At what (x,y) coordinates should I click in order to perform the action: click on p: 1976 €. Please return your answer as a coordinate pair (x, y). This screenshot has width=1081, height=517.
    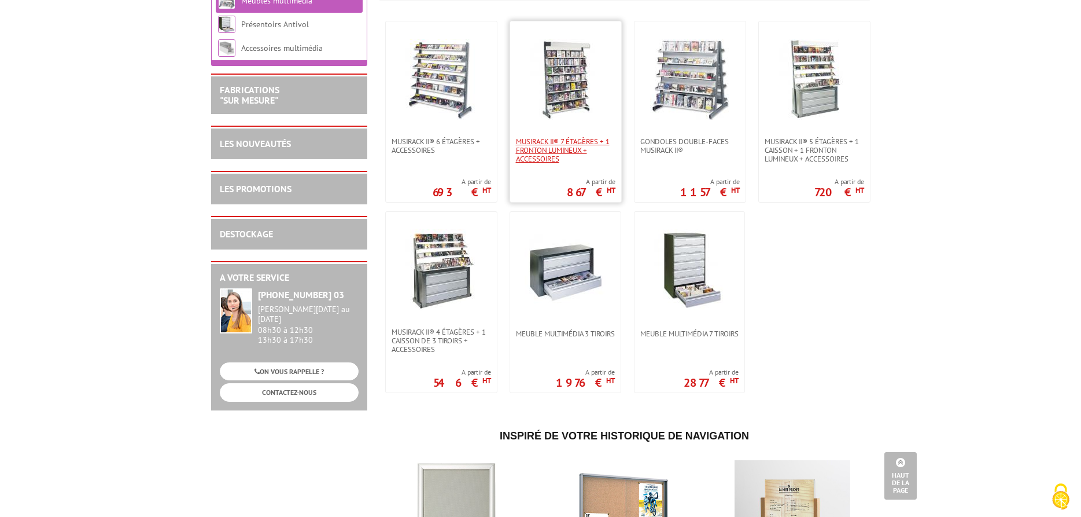
    Looking at the image, I should click on (586, 382).